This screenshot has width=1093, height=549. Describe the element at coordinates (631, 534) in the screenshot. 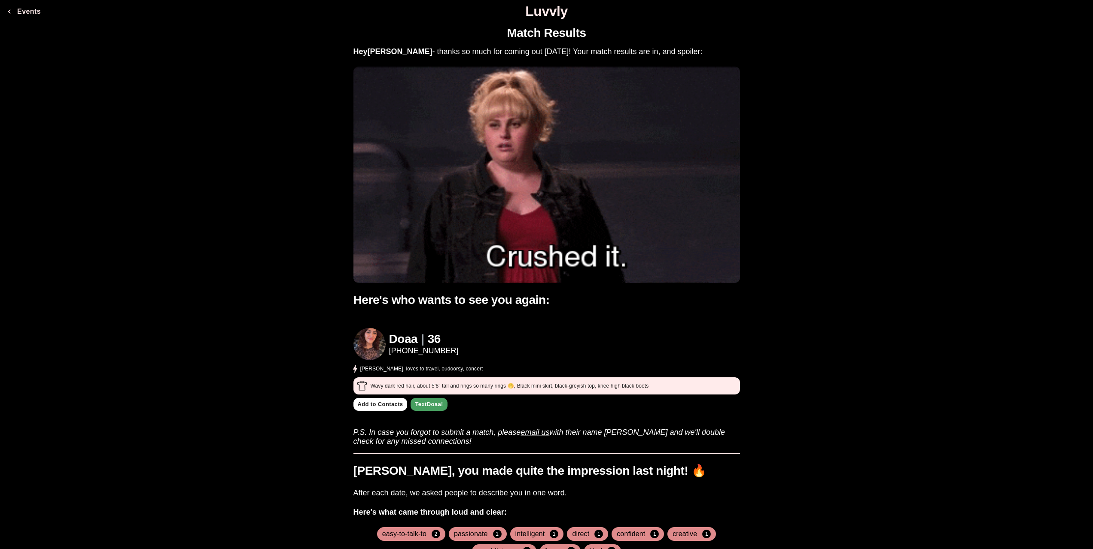

I see `h4: confident` at that location.